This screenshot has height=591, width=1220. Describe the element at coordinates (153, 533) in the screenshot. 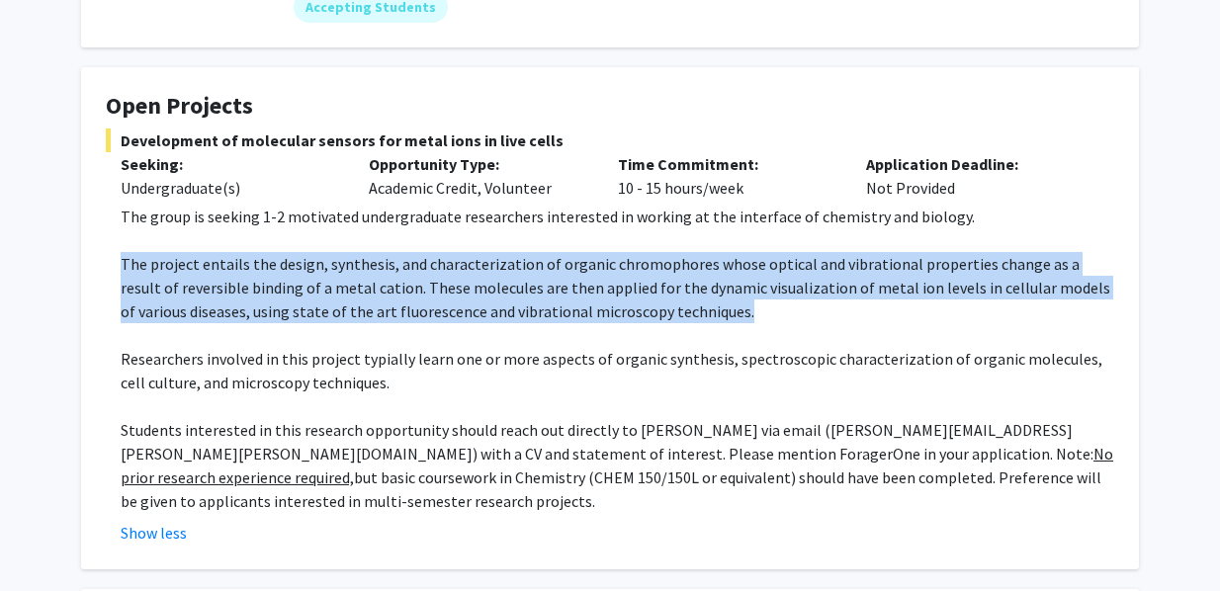

I see `button: Show less` at that location.